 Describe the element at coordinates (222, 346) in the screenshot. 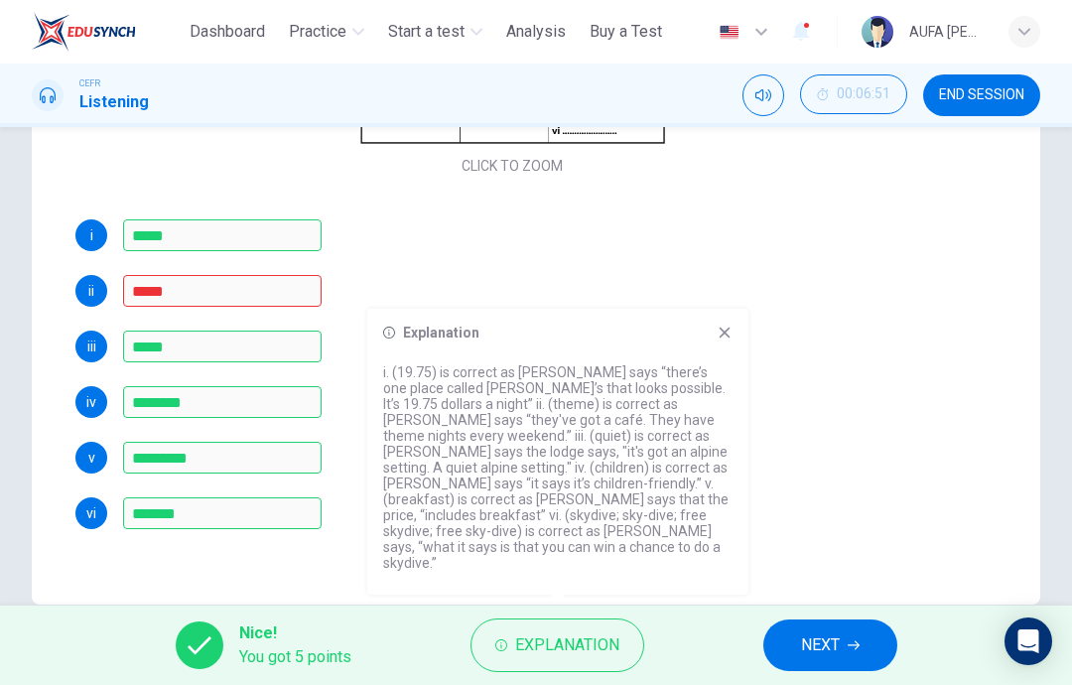

I see `input: quiet` at that location.